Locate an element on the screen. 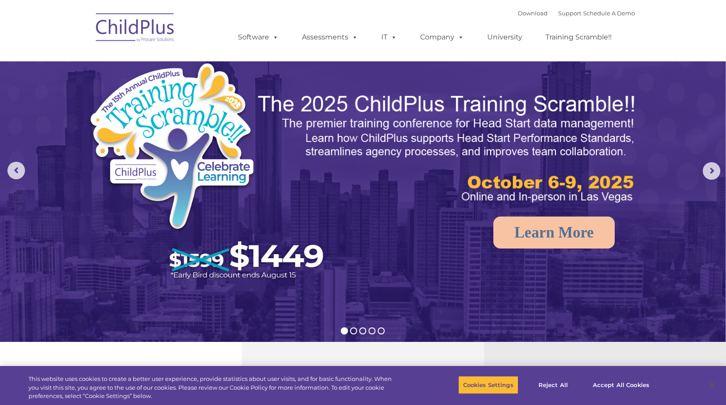 Image resolution: width=726 pixels, height=405 pixels. a: Software is located at coordinates (258, 37).